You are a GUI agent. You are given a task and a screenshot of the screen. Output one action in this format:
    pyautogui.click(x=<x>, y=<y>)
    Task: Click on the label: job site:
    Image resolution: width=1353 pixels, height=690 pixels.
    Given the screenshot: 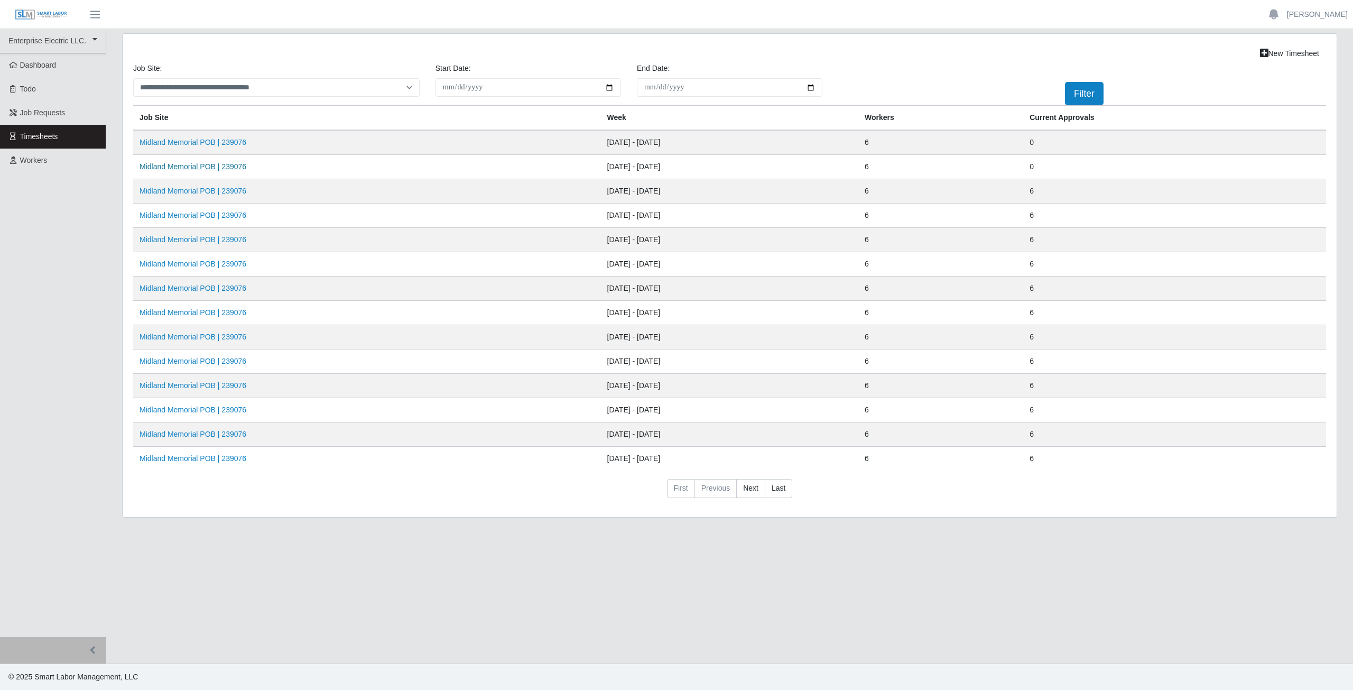 What is the action you would take?
    pyautogui.click(x=147, y=68)
    